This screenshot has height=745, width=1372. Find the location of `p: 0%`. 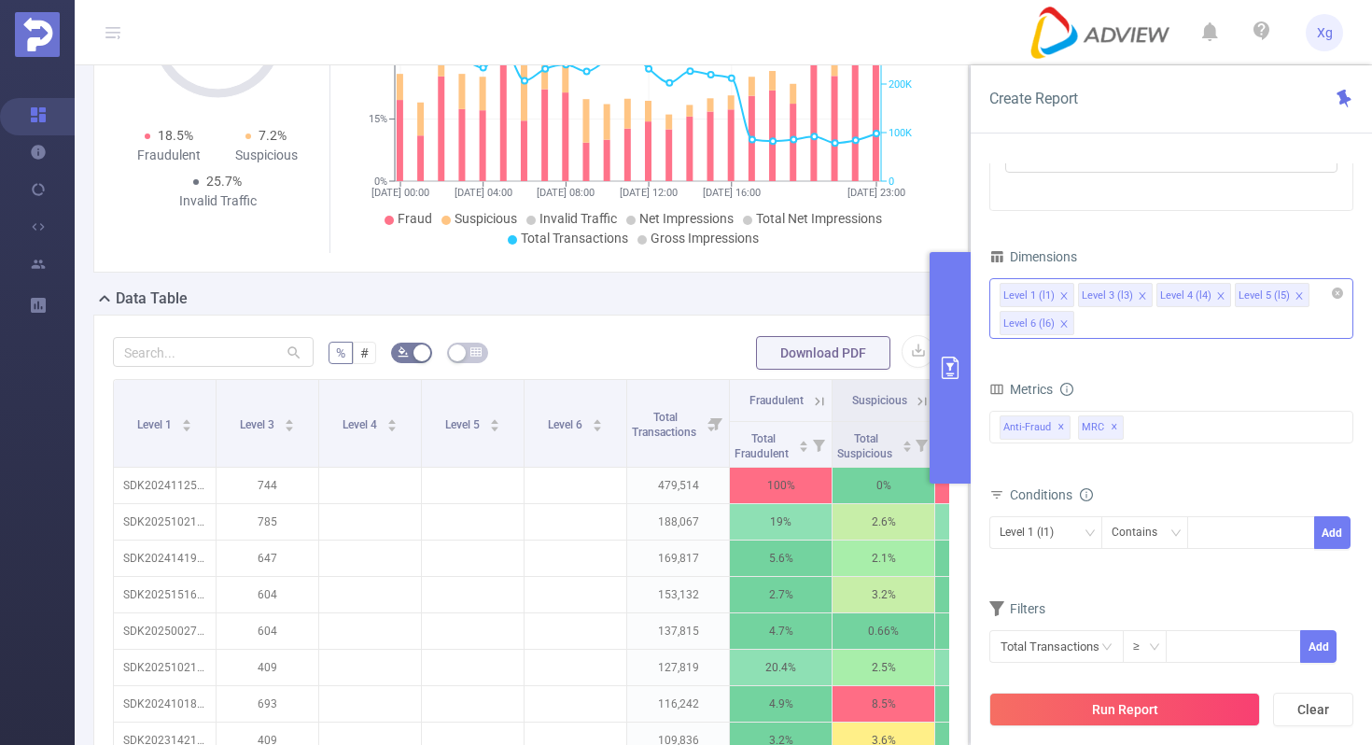

p: 0% is located at coordinates (883, 485).